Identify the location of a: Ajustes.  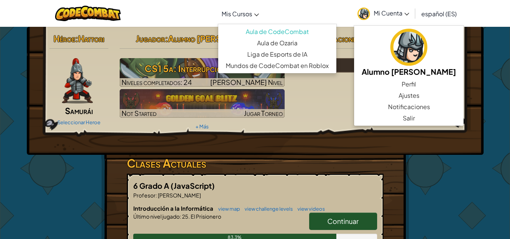
(409, 95).